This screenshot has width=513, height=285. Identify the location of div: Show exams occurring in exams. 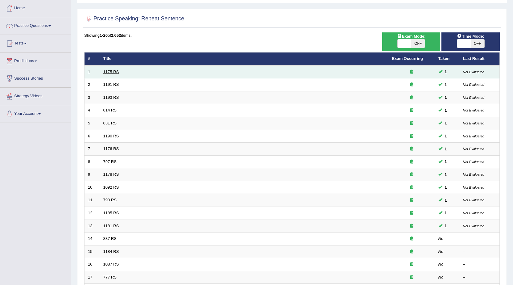
(411, 42).